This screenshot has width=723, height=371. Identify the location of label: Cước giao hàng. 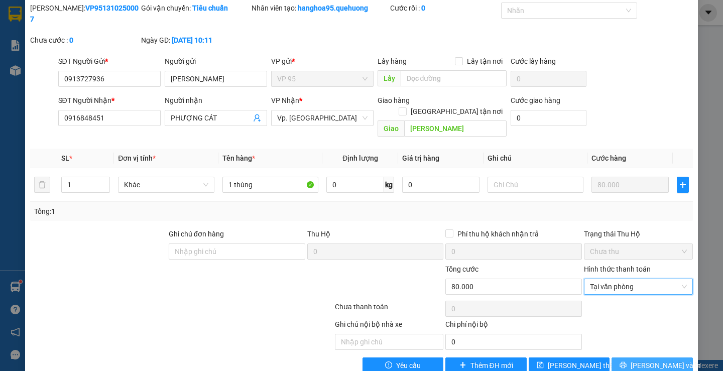
(535, 100).